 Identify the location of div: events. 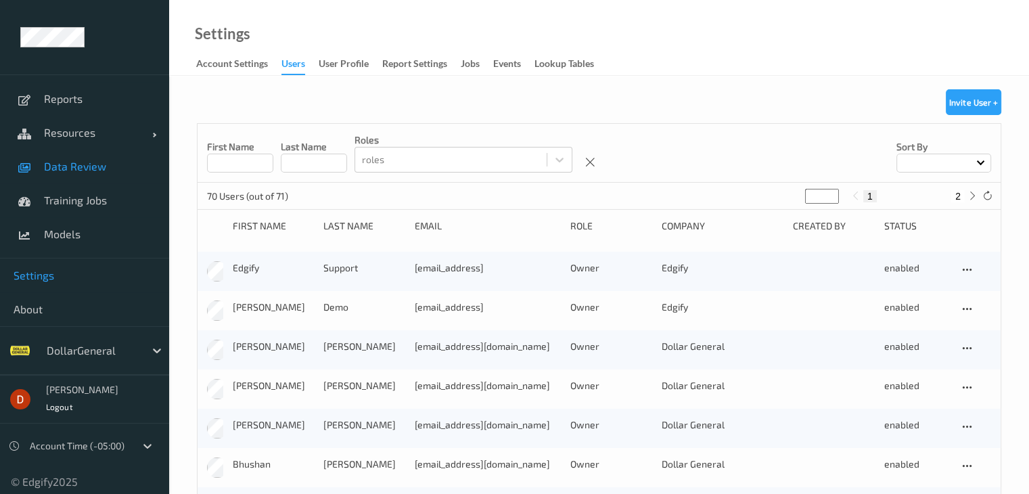
(507, 65).